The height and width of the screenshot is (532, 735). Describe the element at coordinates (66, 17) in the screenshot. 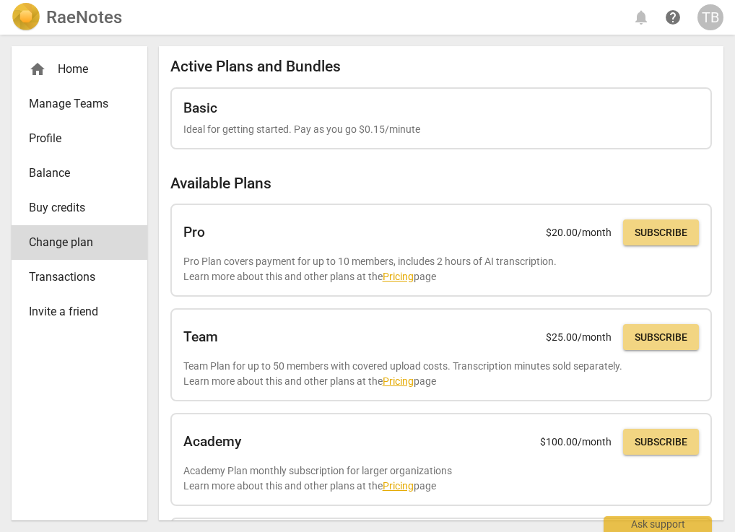

I see `a: LogoRaeNotes` at that location.